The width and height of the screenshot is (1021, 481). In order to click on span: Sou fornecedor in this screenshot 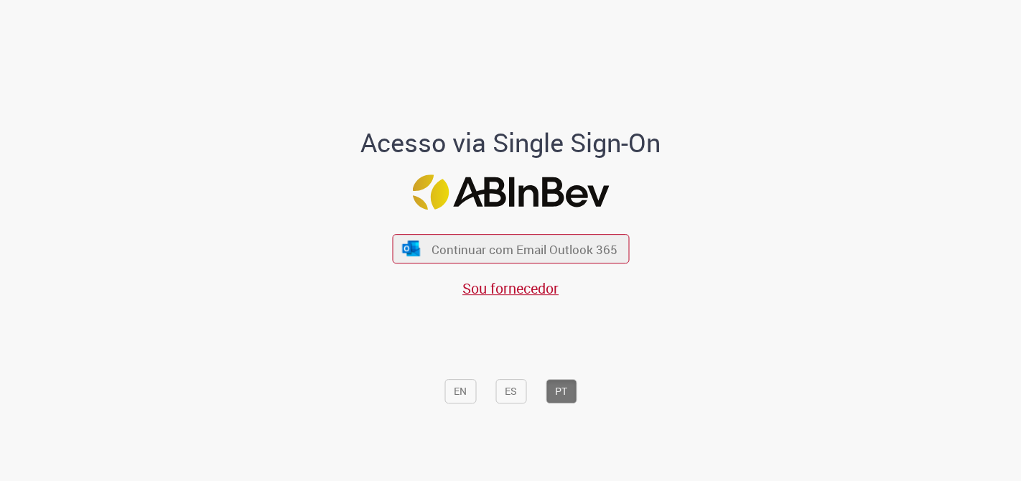, I will do `click(510, 288)`.